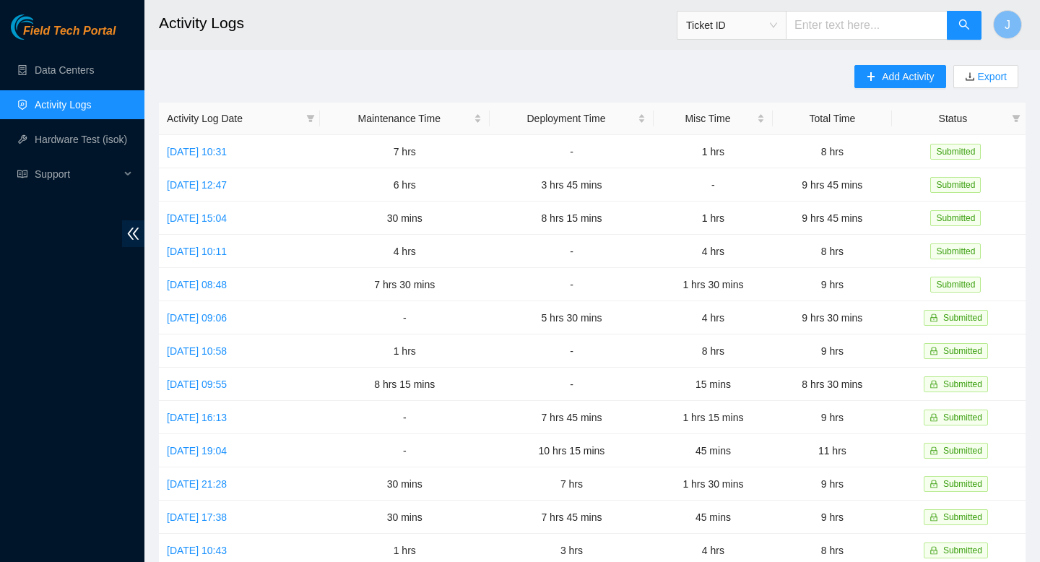 The height and width of the screenshot is (562, 1040). Describe the element at coordinates (81, 139) in the screenshot. I see `a: Hardware Test (isok)` at that location.